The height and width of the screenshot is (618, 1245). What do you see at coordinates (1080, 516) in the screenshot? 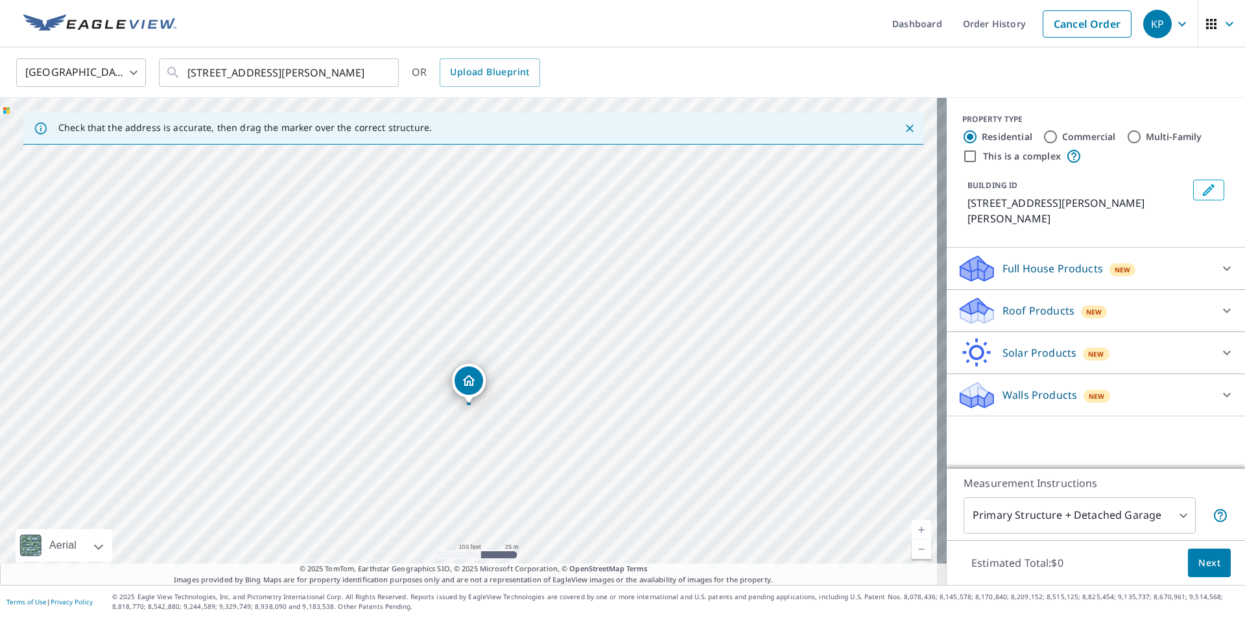
I see `div: Primary Structure + Detached Garage` at bounding box center [1080, 516].